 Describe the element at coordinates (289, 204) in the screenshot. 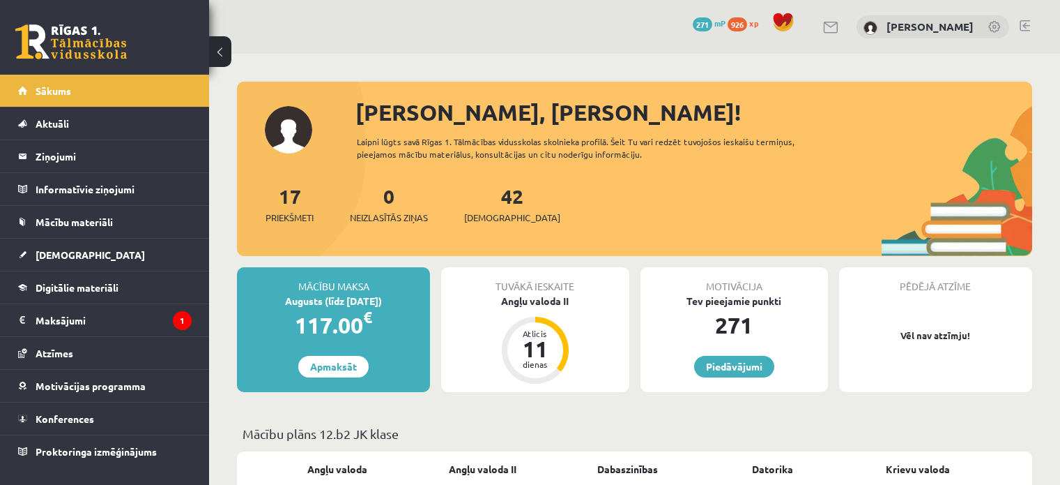

I see `a: 17Priekšmeti` at that location.